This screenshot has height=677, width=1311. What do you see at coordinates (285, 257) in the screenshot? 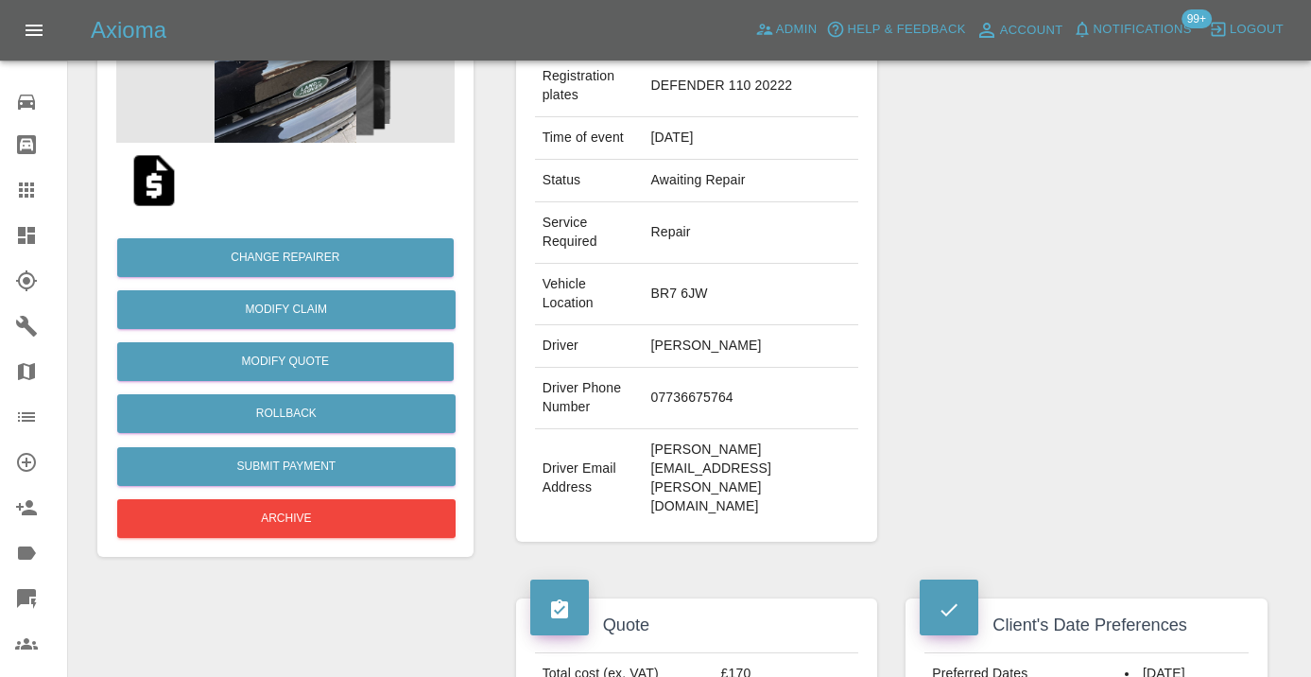
I see `button: Change Repairer` at bounding box center [285, 257].